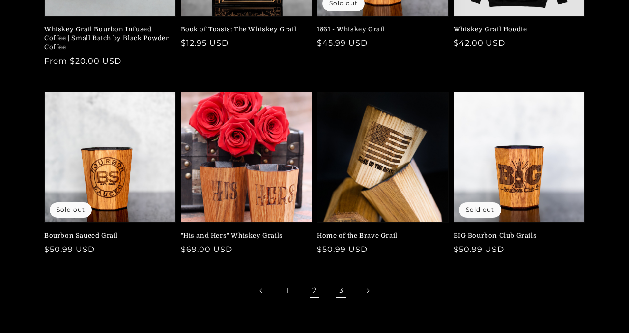 The height and width of the screenshot is (333, 629). What do you see at coordinates (314, 291) in the screenshot?
I see `span: Page 2` at bounding box center [314, 291].